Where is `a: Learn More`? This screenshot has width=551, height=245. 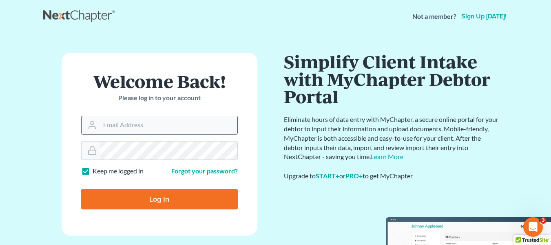
a: Learn More is located at coordinates (387, 156).